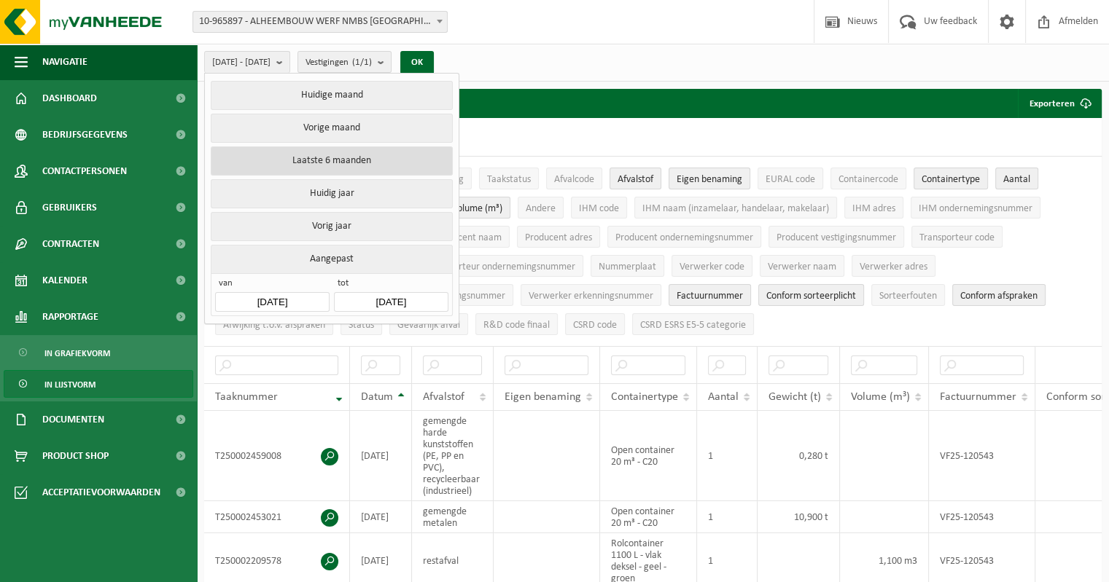 This screenshot has height=582, width=1109. I want to click on span: Contactpersonen, so click(85, 171).